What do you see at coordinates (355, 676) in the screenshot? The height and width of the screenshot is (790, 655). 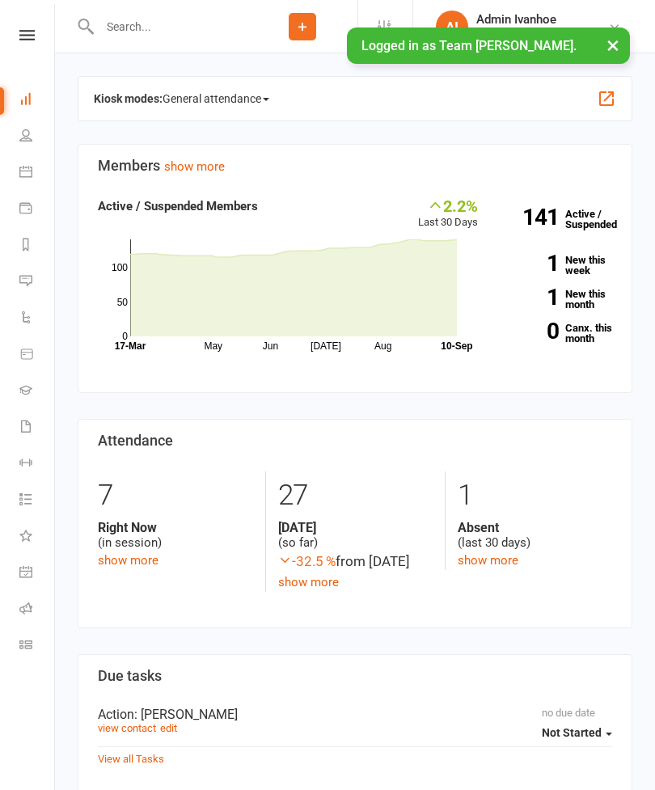 I see `h3: Due tasks` at bounding box center [355, 676].